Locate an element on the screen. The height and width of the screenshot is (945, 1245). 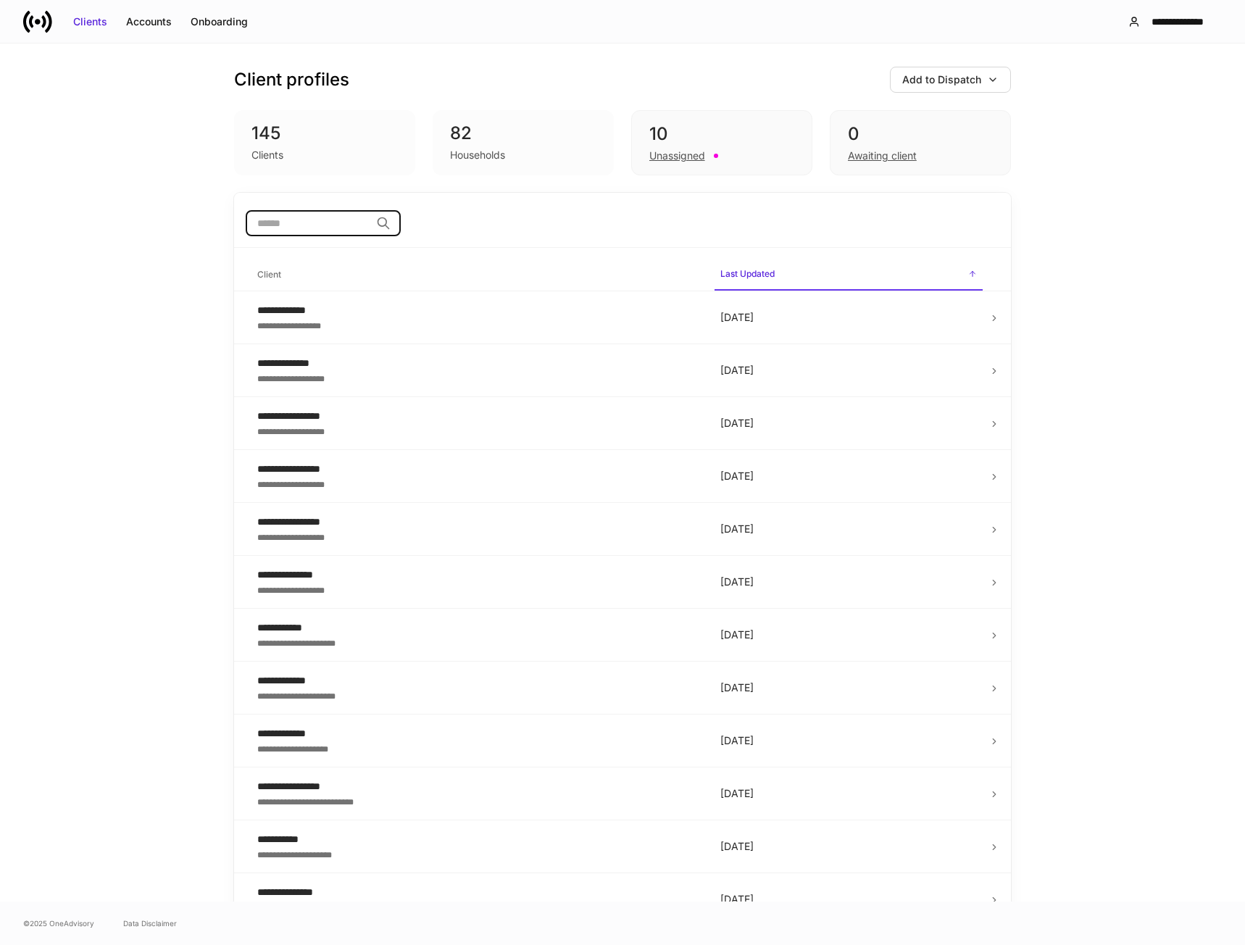
button: Accounts is located at coordinates (149, 22).